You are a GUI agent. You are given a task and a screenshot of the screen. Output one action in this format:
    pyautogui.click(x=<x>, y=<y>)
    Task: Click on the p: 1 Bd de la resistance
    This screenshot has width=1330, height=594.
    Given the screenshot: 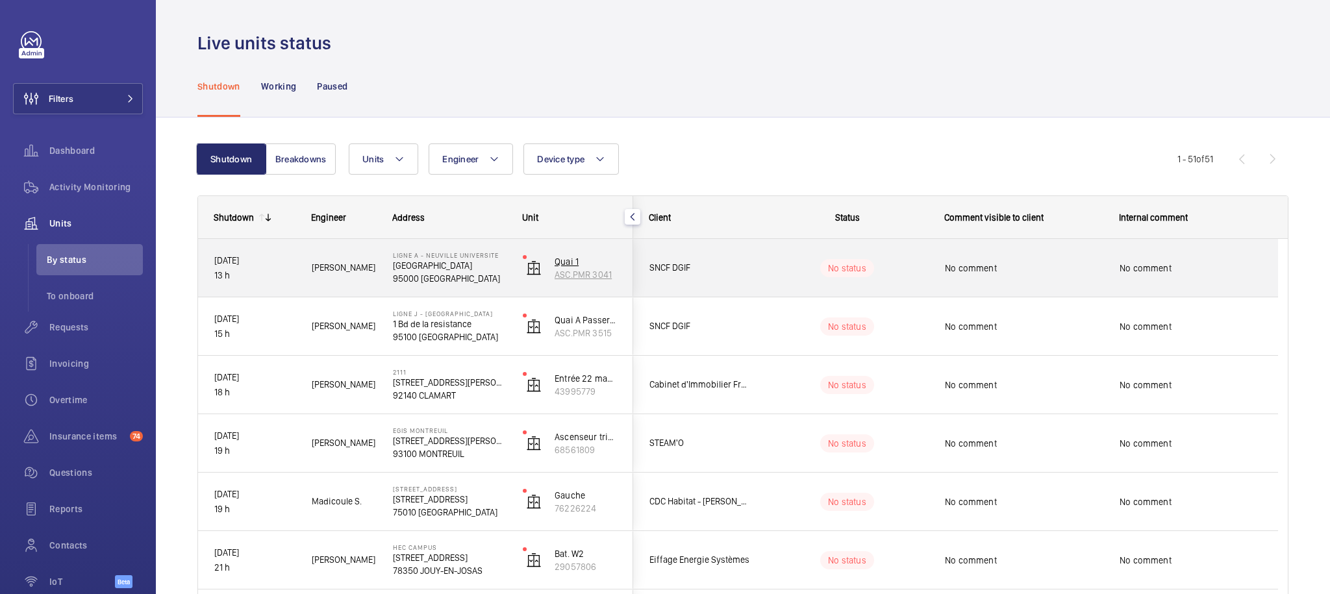 What is the action you would take?
    pyautogui.click(x=450, y=324)
    